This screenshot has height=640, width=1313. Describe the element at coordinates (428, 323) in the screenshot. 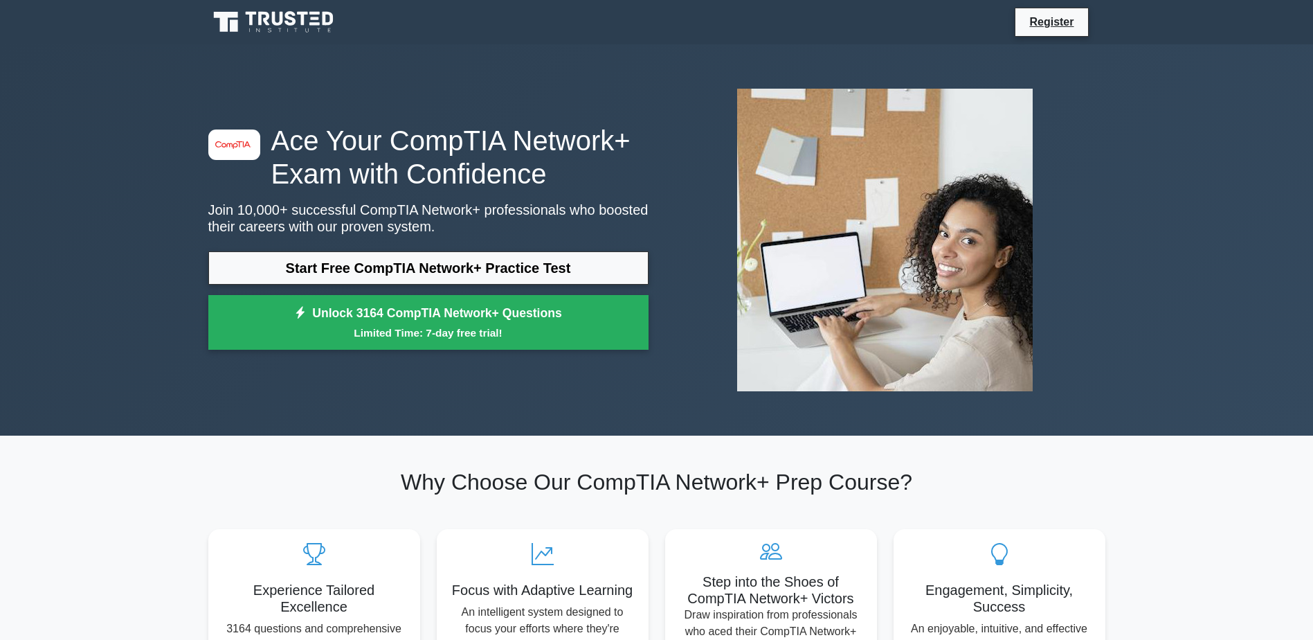

I see `a: Unlock 3164 CompTIA Network+ QuestionsLimited Time: 7-day free trial!` at that location.